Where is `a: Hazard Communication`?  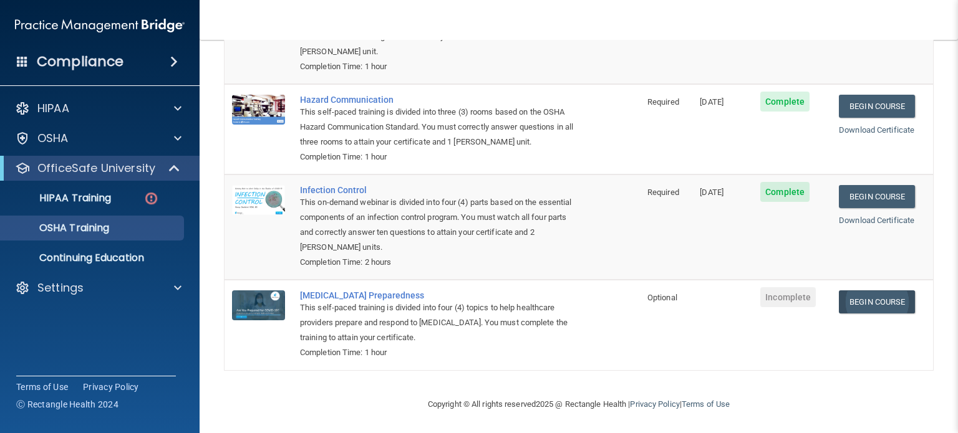 a: Hazard Communication is located at coordinates (438, 100).